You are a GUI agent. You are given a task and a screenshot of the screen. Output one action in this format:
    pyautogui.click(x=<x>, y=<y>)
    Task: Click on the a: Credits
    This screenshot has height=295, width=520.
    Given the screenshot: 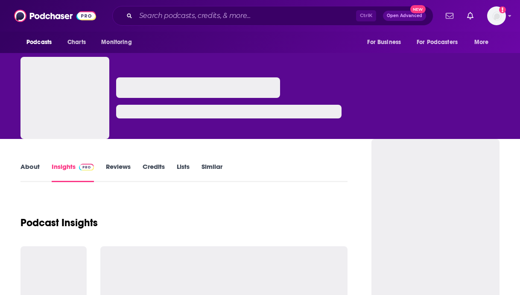 What is the action you would take?
    pyautogui.click(x=154, y=172)
    